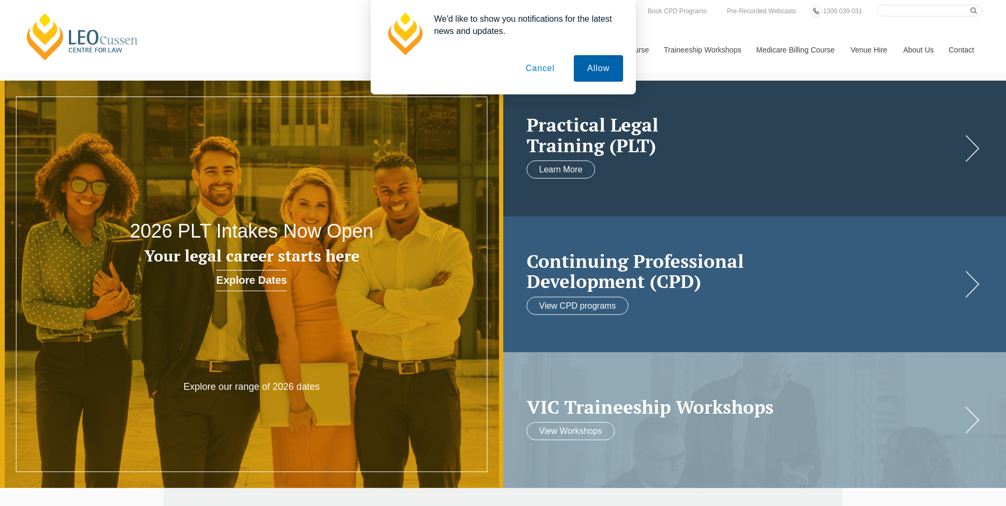 This screenshot has height=506, width=1006. What do you see at coordinates (251, 281) in the screenshot?
I see `a: Explore Dates` at bounding box center [251, 281].